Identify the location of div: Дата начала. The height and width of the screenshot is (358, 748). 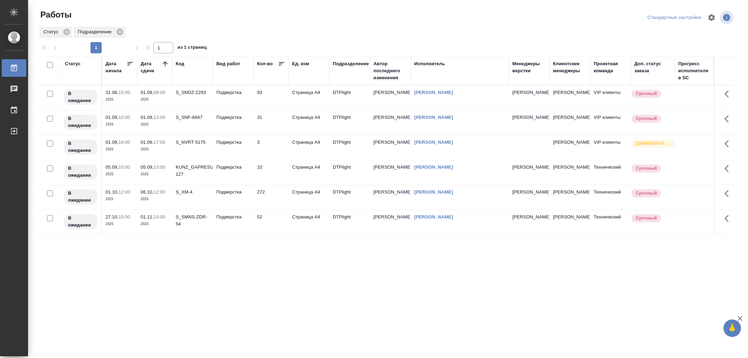
(116, 67).